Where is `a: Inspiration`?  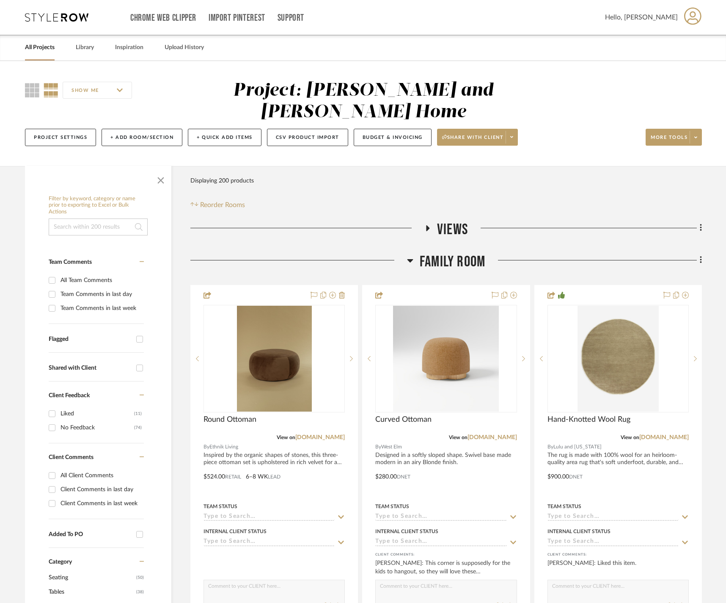 a: Inspiration is located at coordinates (129, 47).